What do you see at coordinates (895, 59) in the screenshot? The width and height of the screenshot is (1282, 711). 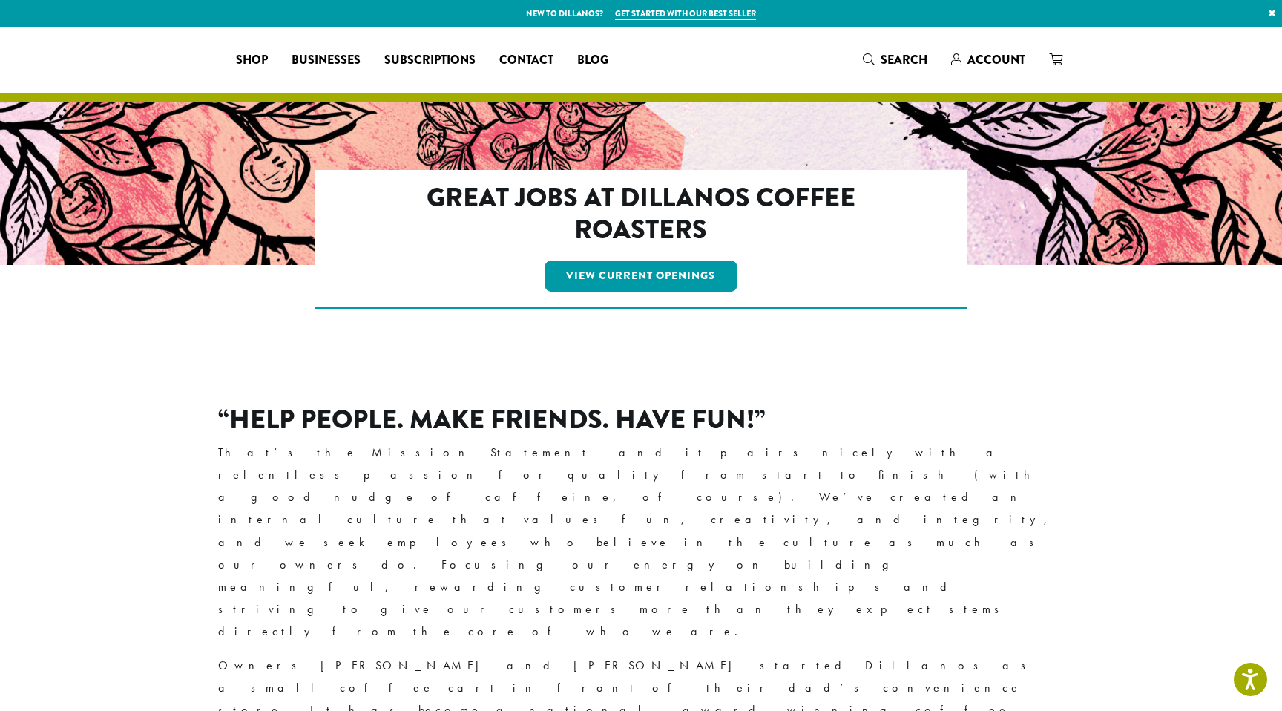 I see `a: Search` at bounding box center [895, 59].